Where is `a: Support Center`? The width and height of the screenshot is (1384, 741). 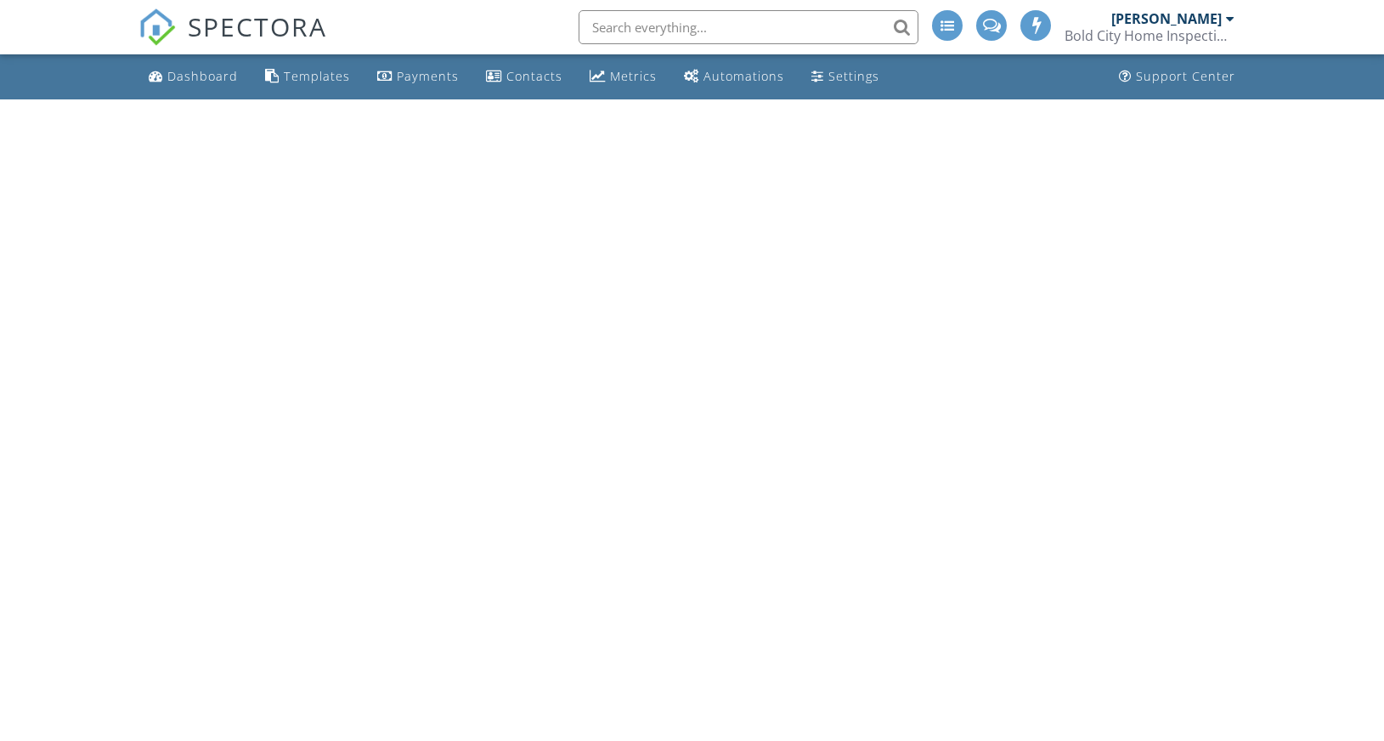
a: Support Center is located at coordinates (1176, 76).